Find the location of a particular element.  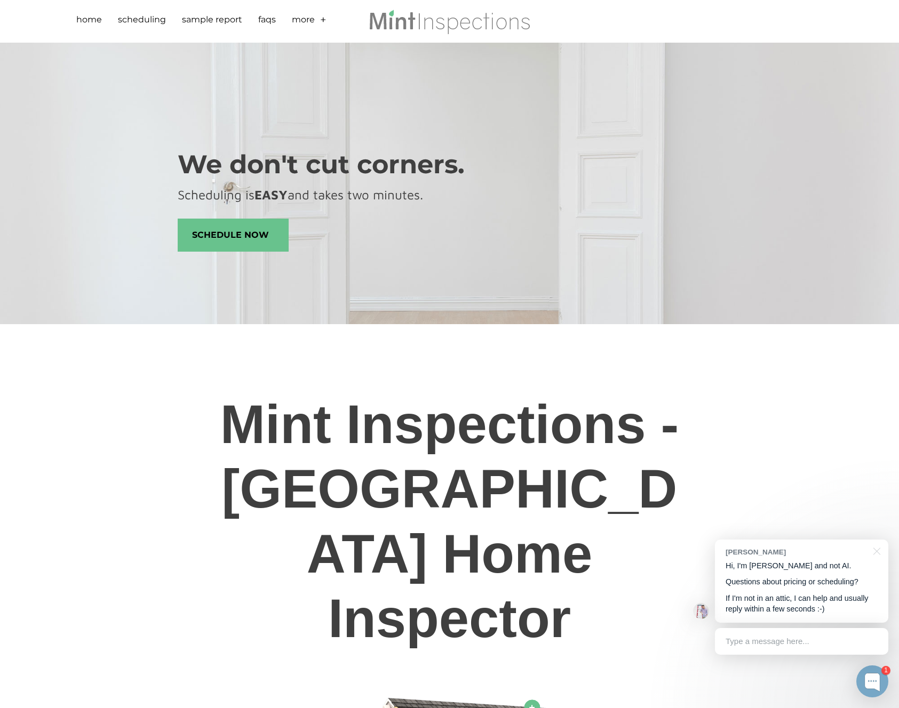

a: schedule now is located at coordinates (233, 235).